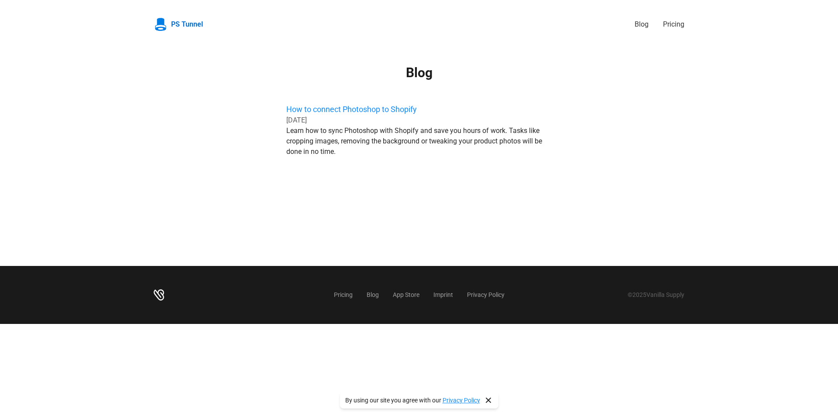 This screenshot has width=838, height=412. What do you see at coordinates (187, 24) in the screenshot?
I see `span: PS Tunnel` at bounding box center [187, 24].